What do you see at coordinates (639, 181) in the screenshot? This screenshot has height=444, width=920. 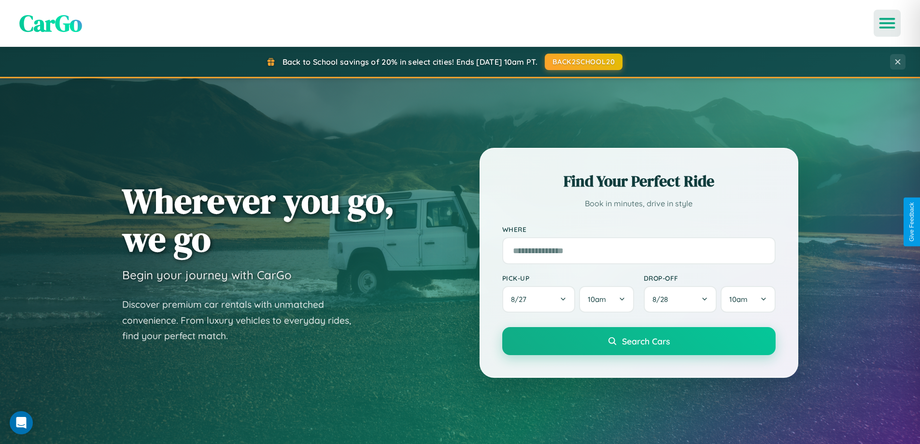 I see `h2: Find Your Perfect Ride` at bounding box center [639, 181].